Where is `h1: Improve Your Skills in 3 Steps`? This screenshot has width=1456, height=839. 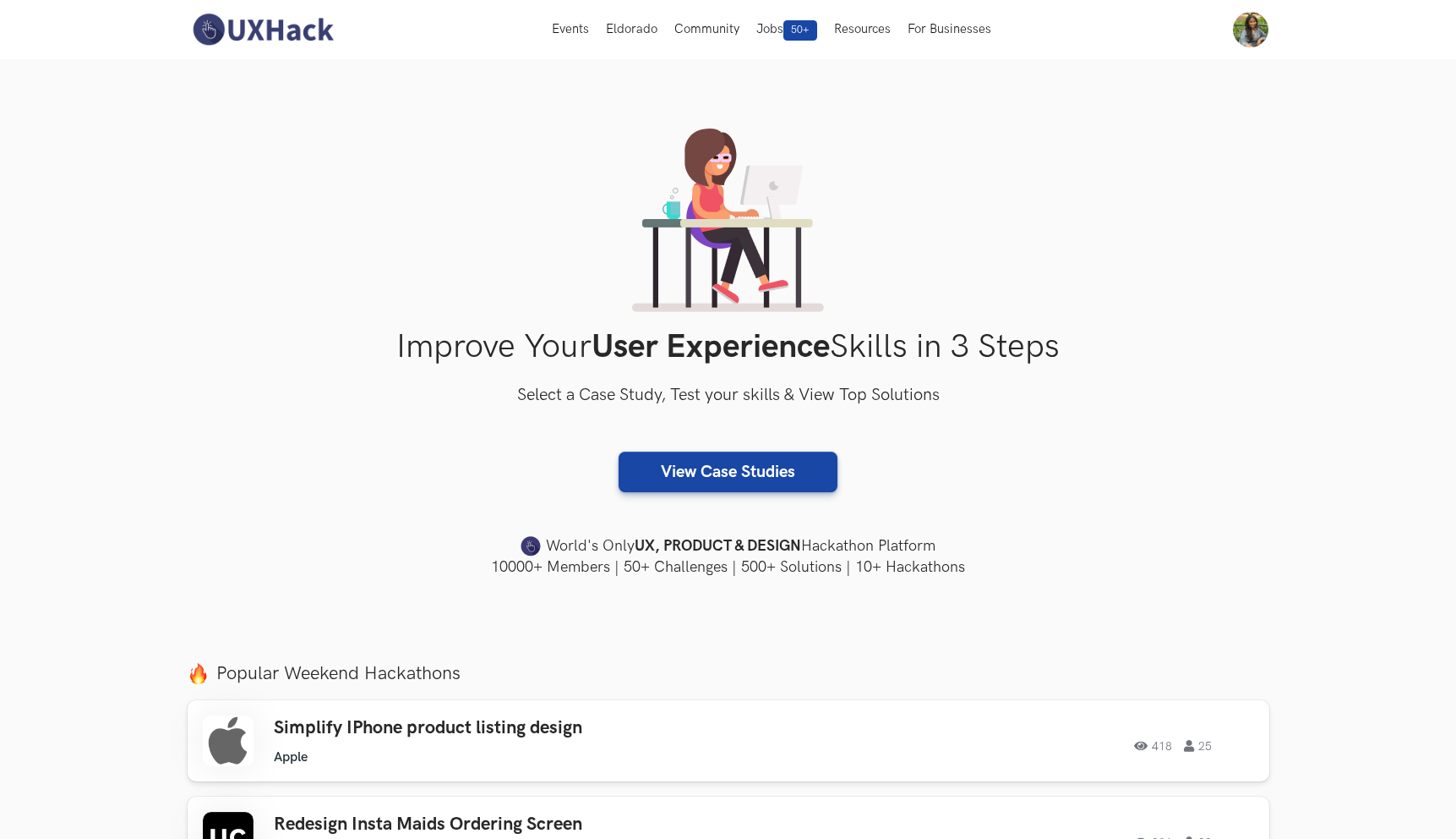 h1: Improve Your Skills in 3 Steps is located at coordinates (729, 347).